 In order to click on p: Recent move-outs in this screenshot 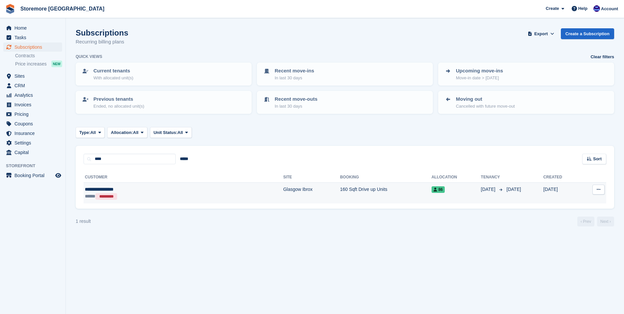, I will do `click(296, 99)`.